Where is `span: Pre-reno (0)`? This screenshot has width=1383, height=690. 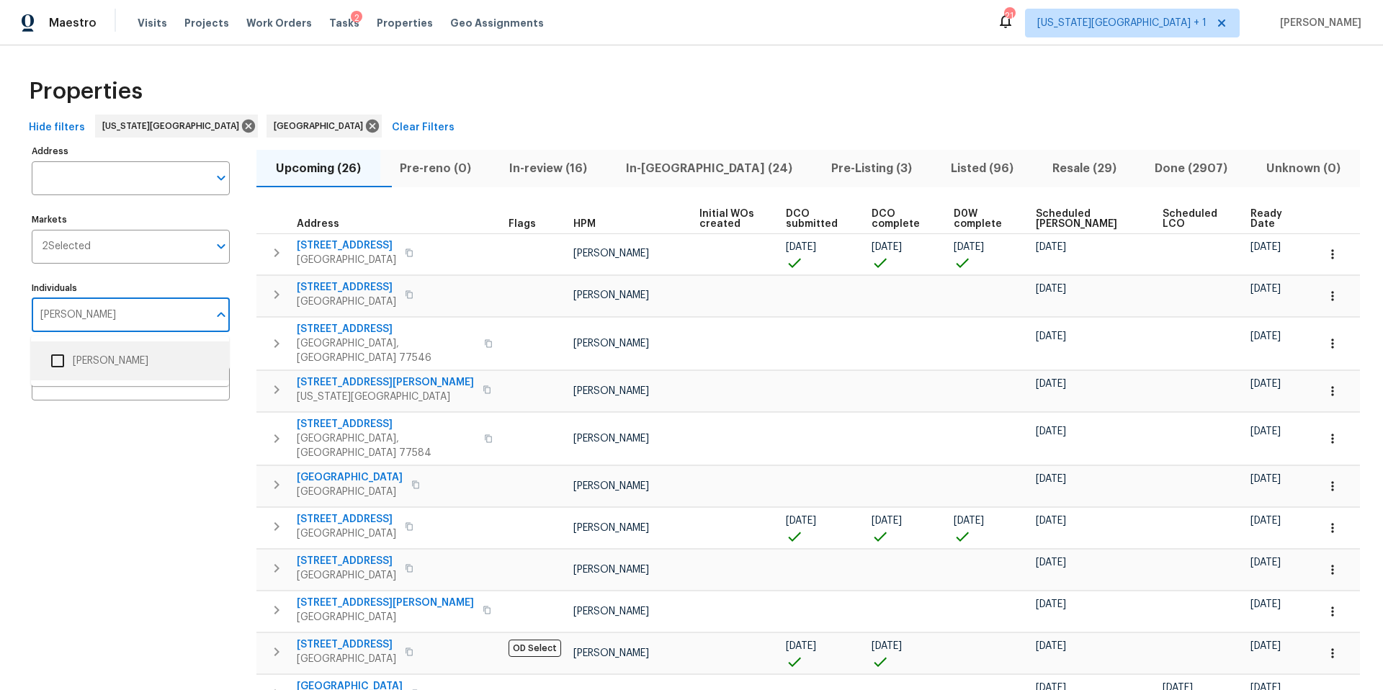
span: Pre-reno (0) is located at coordinates (435, 169).